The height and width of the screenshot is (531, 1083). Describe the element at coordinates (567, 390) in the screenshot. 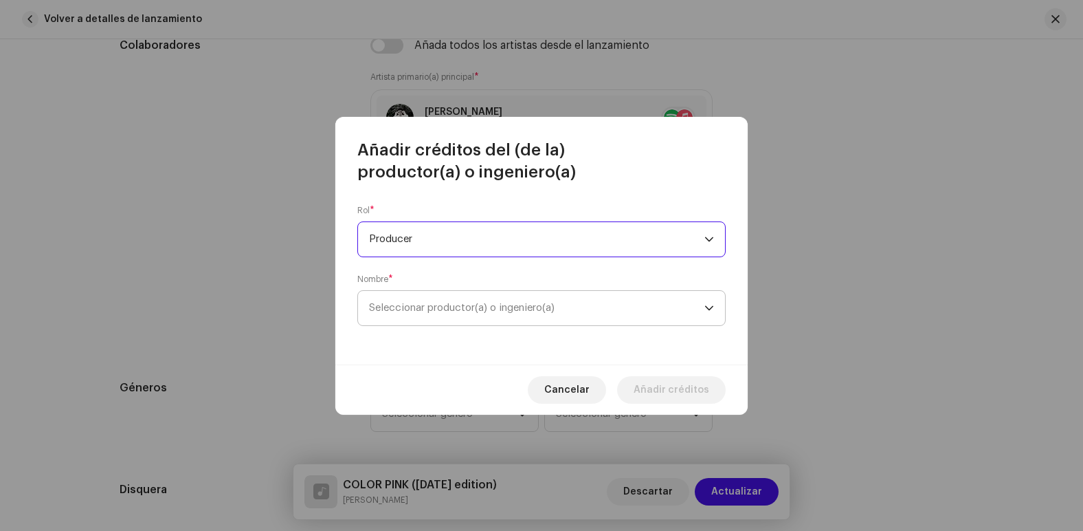

I see `span: Cancelar` at that location.